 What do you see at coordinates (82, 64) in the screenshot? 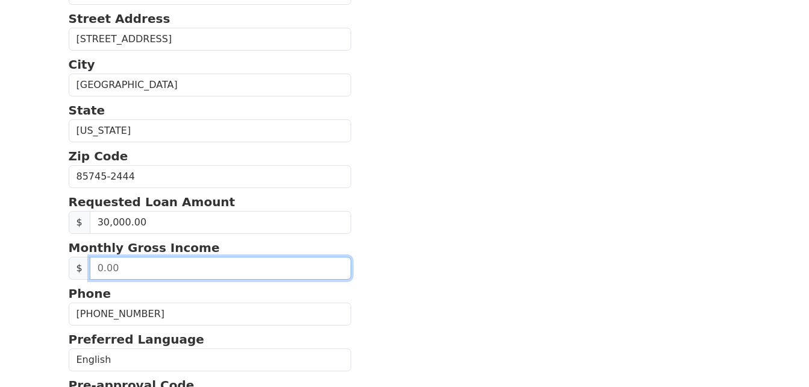
I see `strong: City` at bounding box center [82, 64].